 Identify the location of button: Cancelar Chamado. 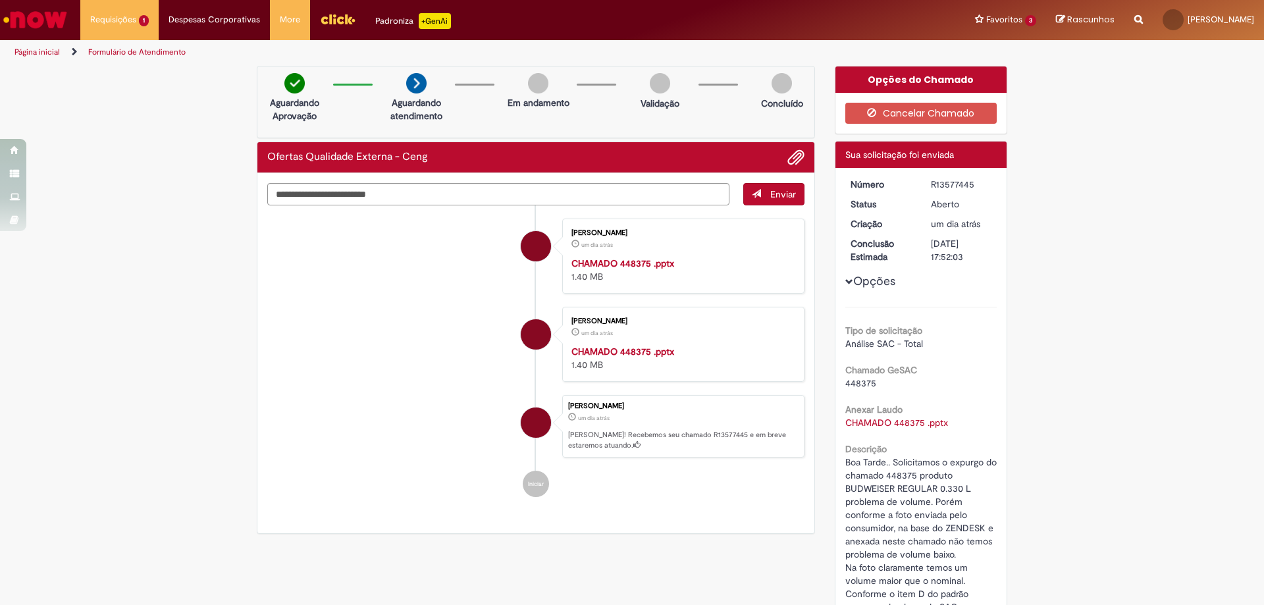
(921, 113).